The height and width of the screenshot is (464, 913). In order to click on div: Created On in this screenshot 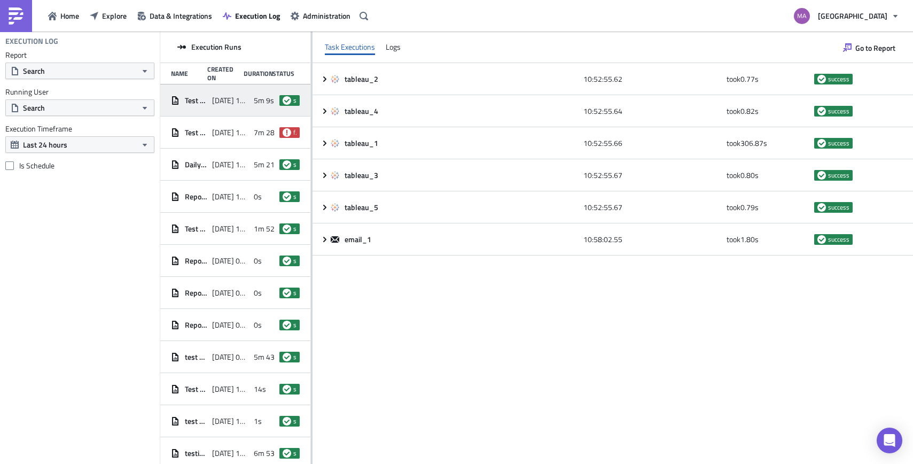, I will do `click(223, 73)`.